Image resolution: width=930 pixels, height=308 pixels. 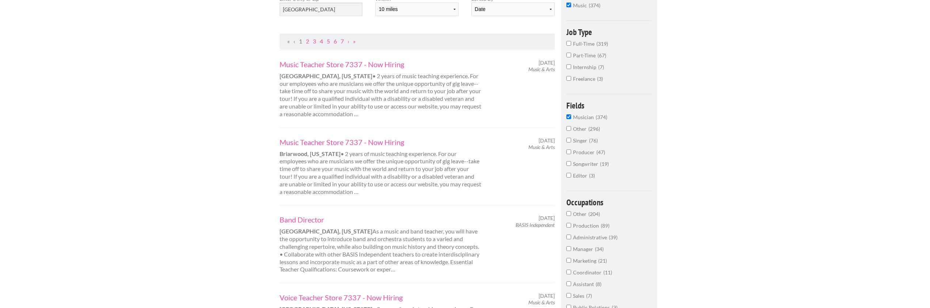 What do you see at coordinates (588, 272) in the screenshot?
I see `span: Coordinator` at bounding box center [588, 272].